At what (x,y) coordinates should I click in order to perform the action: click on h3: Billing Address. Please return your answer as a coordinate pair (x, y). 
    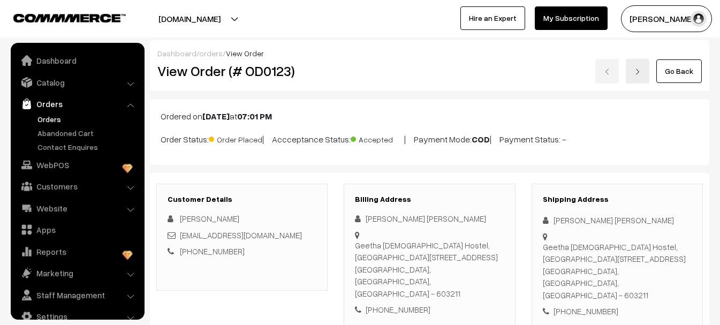
    Looking at the image, I should click on (430, 199).